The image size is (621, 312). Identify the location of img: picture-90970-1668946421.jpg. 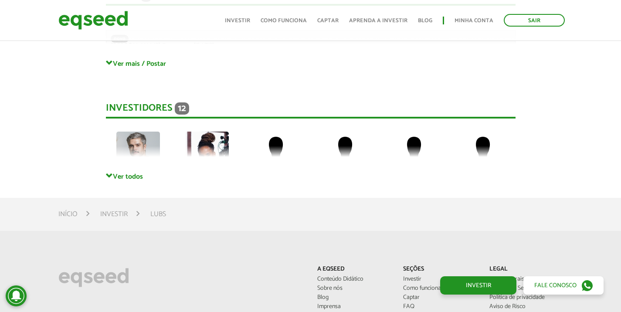
(207, 153).